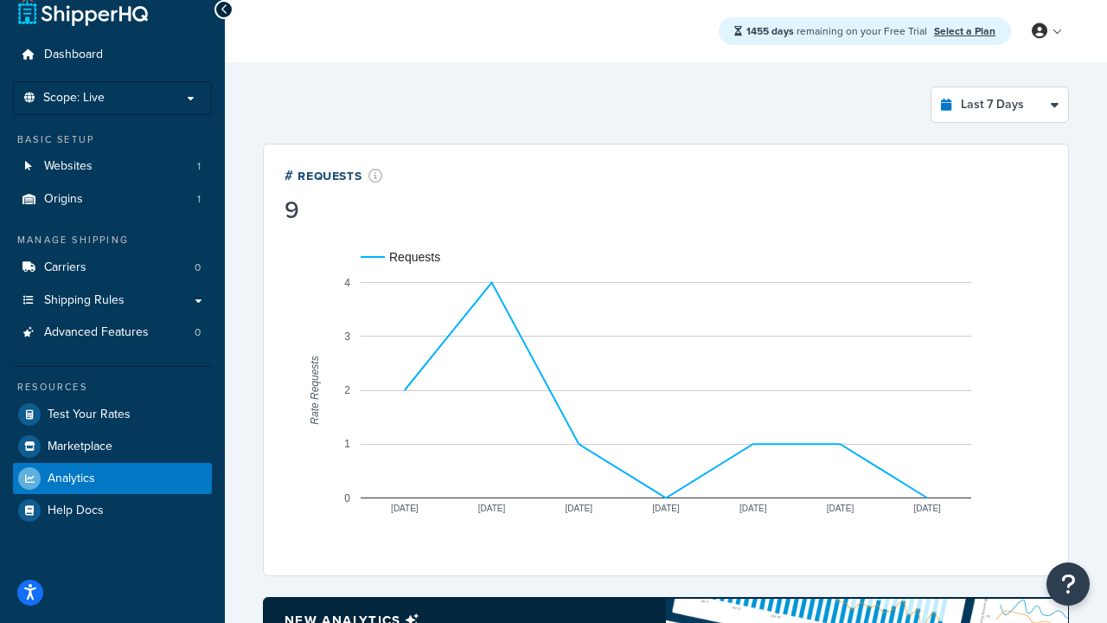 Image resolution: width=1107 pixels, height=623 pixels. I want to click on span: Websites, so click(68, 166).